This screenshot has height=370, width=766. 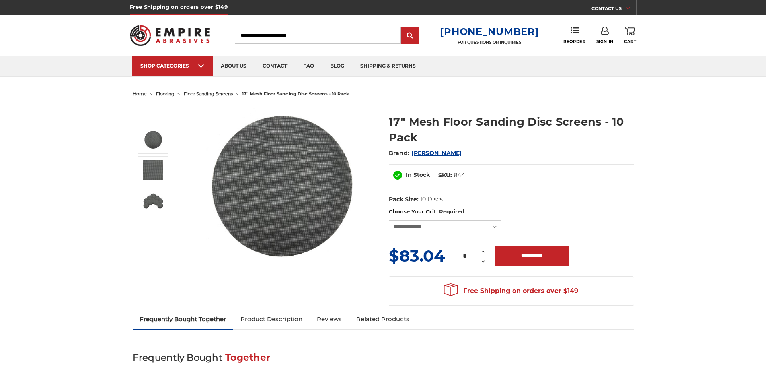 I want to click on small: Required, so click(x=452, y=211).